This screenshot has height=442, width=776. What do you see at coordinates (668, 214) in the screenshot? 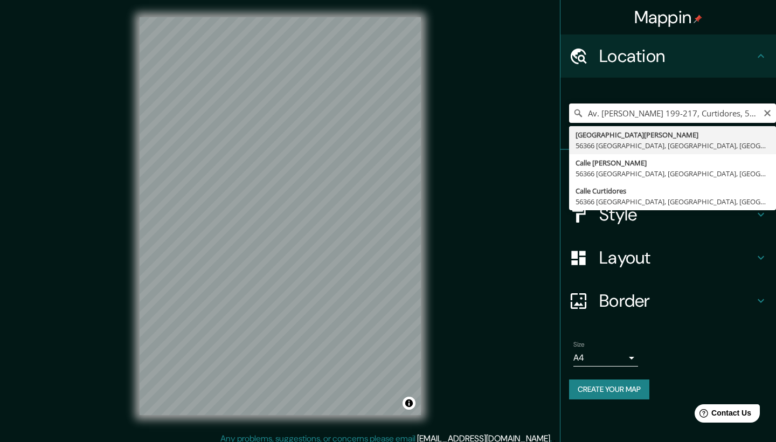
I see `div: Style` at bounding box center [668, 214].